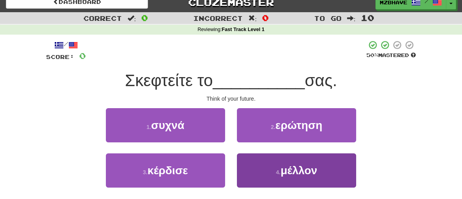 This screenshot has height=199, width=462. I want to click on button: 4.μέλλον, so click(296, 170).